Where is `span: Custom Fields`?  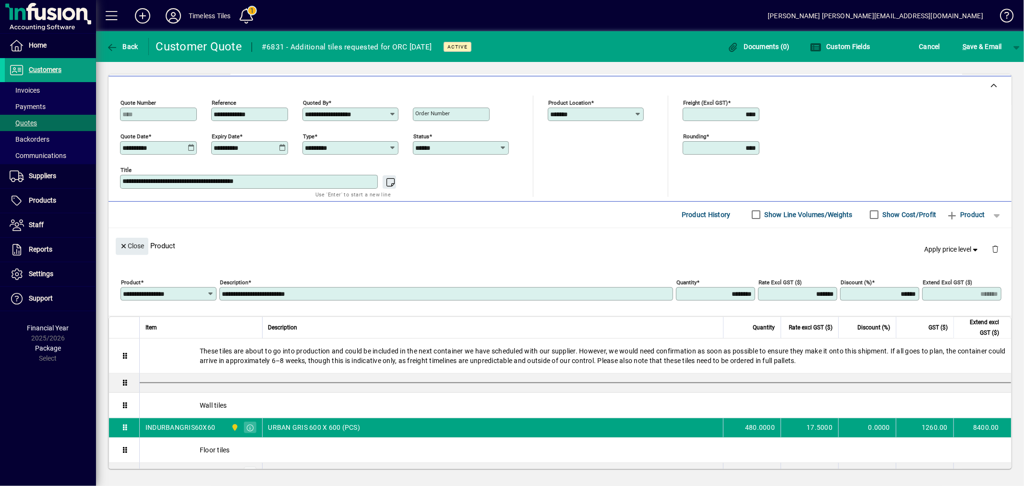 span: Custom Fields is located at coordinates (840, 47).